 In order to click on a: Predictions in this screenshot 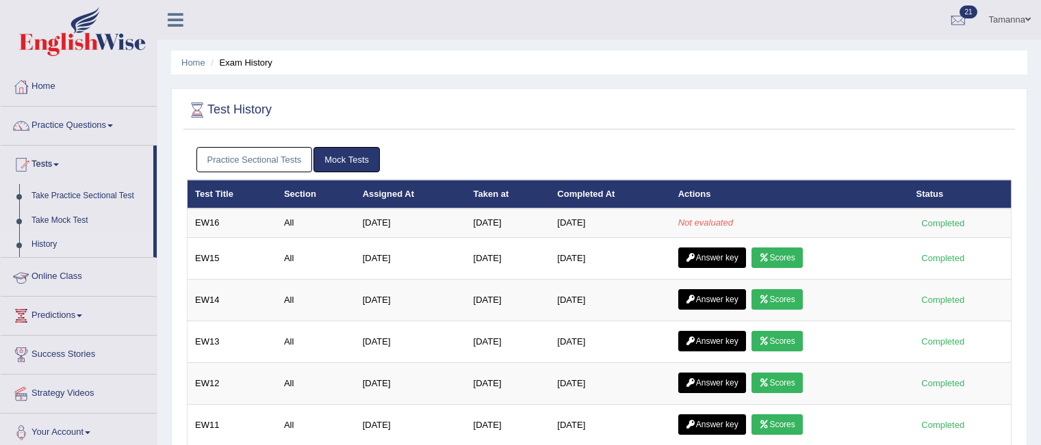, I will do `click(79, 314)`.